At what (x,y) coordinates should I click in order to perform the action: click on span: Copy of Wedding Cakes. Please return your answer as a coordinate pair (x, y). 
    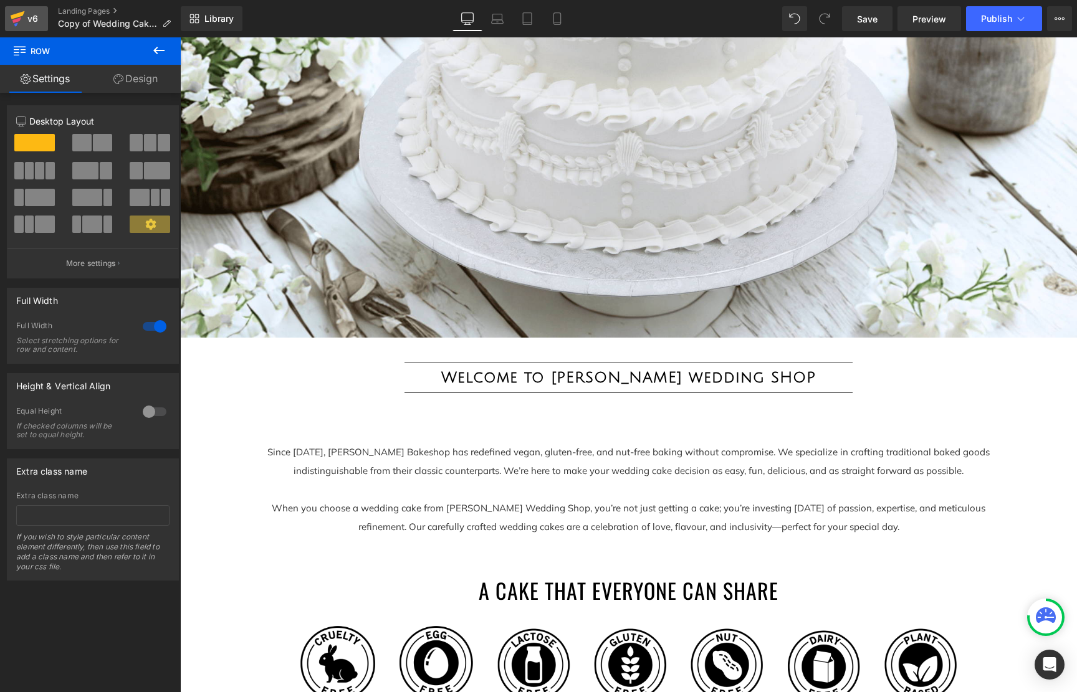
    Looking at the image, I should click on (107, 24).